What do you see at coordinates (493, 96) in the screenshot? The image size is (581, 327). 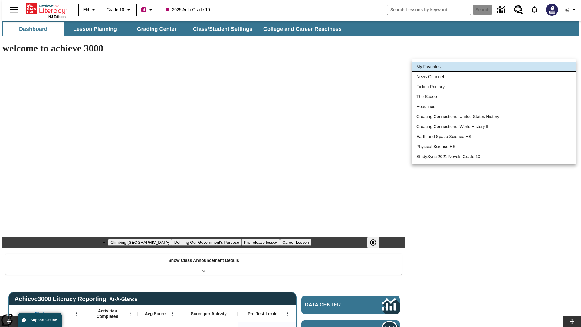 I see `li: The Scoop` at bounding box center [493, 96].